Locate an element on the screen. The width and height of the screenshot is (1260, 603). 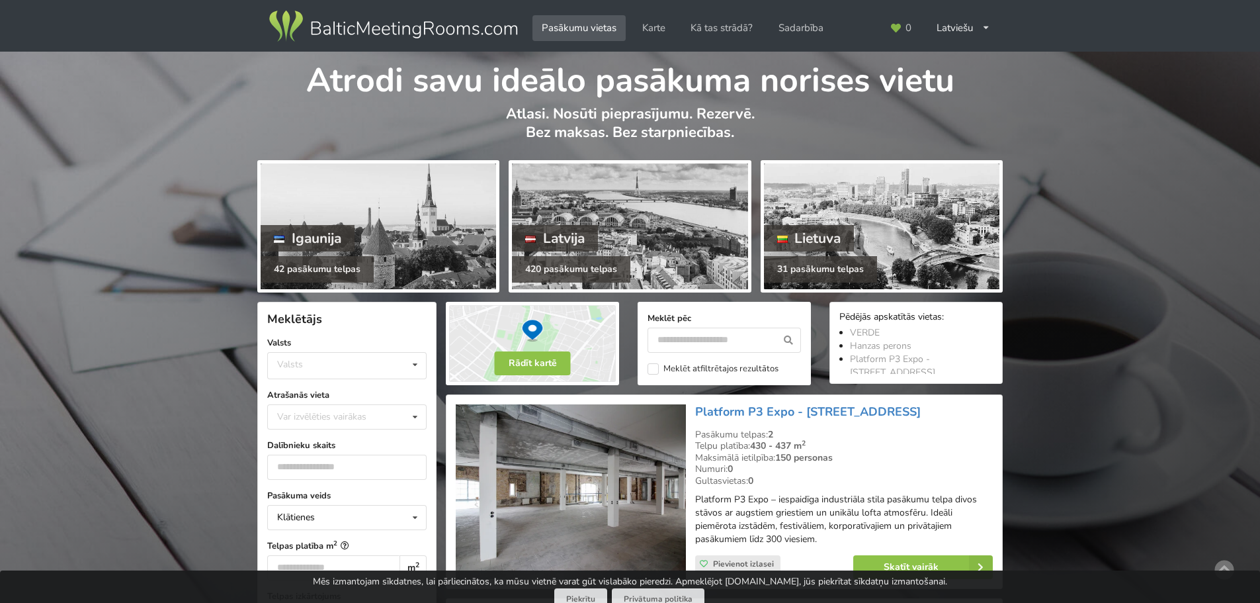
div: Klātienes is located at coordinates (296, 517).